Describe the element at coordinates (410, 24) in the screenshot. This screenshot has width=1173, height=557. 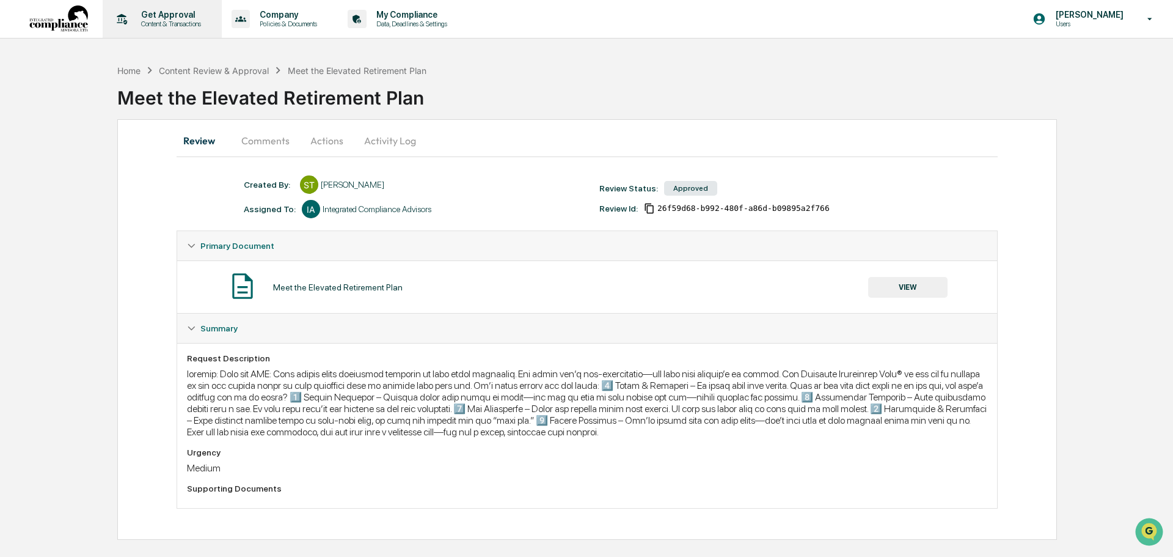
I see `p: Data, Deadlines & Settings` at that location.